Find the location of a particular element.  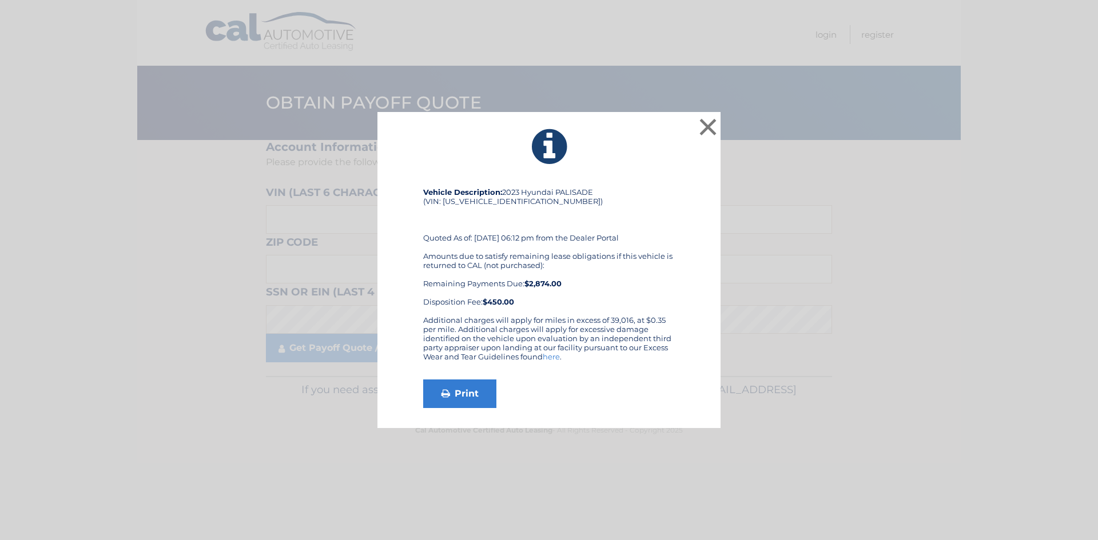

div: Amounts due to satisfy remaining lease obligations if this vehicle is returned to CAL (not purcha... is located at coordinates (549, 279).